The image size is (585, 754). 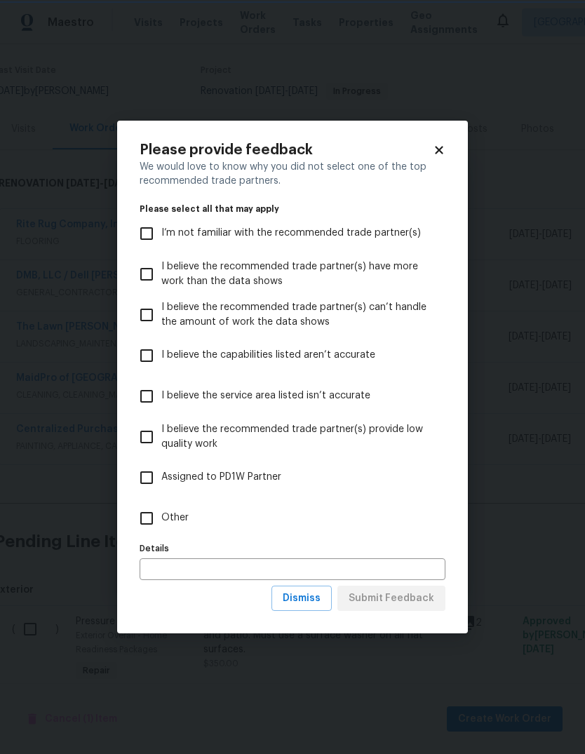 I want to click on span: I believe the capabilities listed aren’t accurate, so click(x=268, y=355).